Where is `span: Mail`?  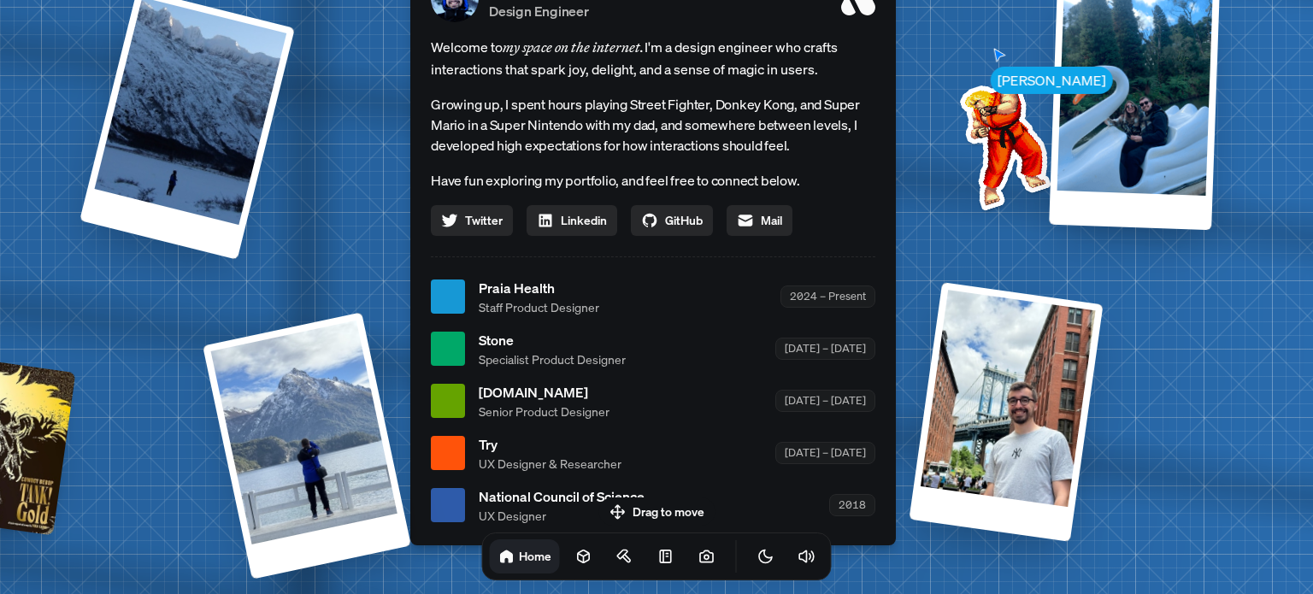
span: Mail is located at coordinates (771, 220).